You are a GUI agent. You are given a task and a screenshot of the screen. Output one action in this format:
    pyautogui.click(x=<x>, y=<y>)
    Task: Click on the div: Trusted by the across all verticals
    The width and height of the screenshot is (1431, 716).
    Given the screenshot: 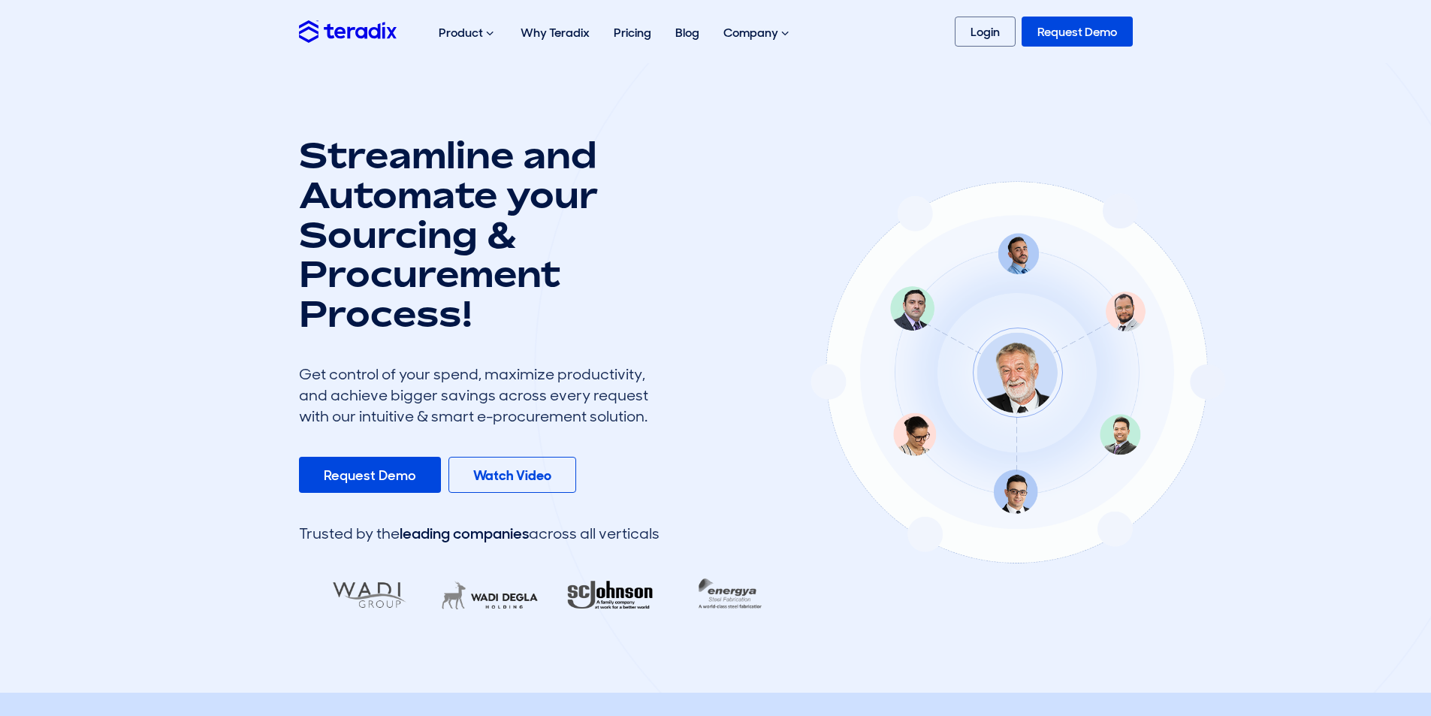 What is the action you would take?
    pyautogui.click(x=479, y=533)
    